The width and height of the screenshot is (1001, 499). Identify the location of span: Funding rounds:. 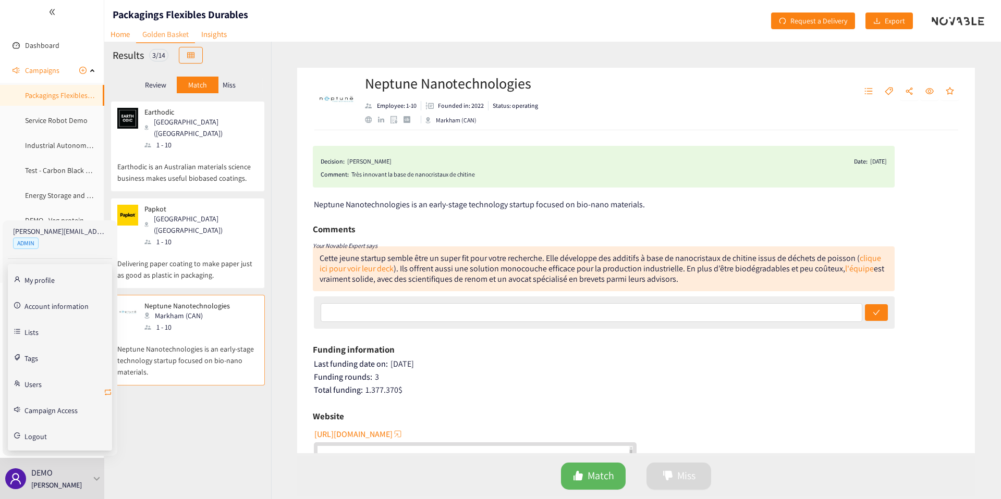
(343, 377).